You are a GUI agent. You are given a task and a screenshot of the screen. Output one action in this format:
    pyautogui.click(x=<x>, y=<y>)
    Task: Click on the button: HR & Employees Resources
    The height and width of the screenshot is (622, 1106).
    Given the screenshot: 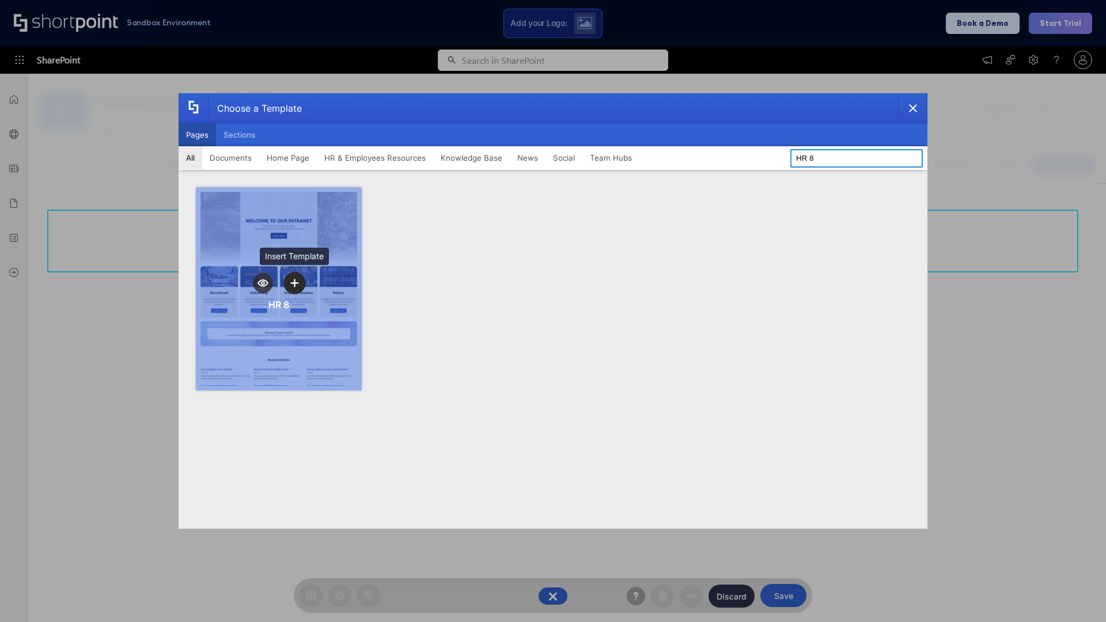 What is the action you would take?
    pyautogui.click(x=375, y=158)
    